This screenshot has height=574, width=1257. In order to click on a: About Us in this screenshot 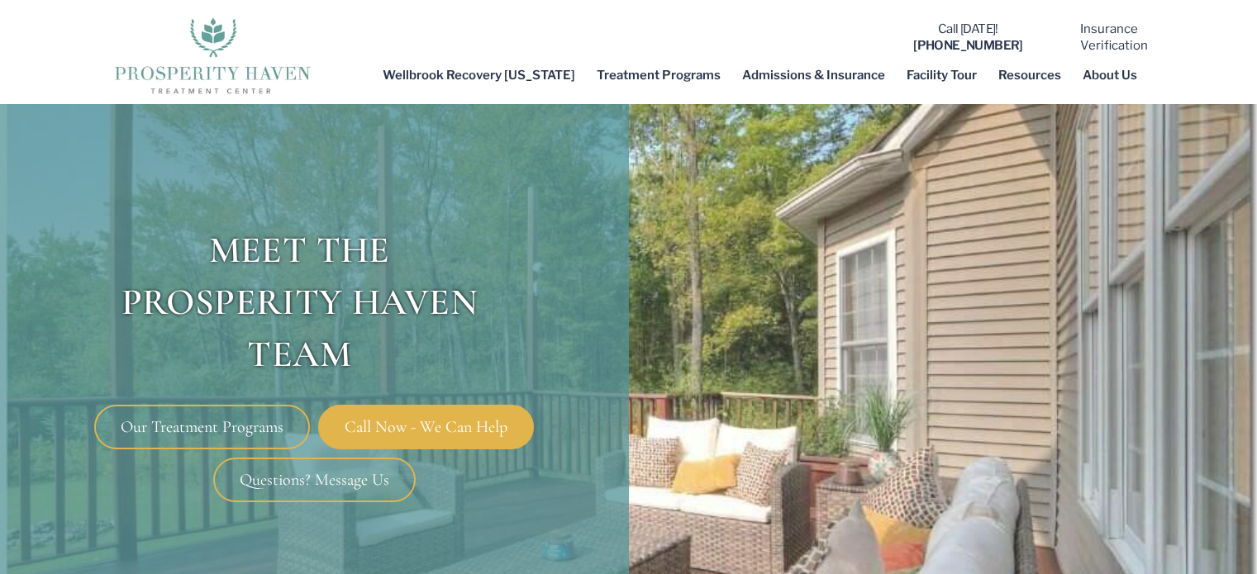, I will do `click(1110, 75)`.